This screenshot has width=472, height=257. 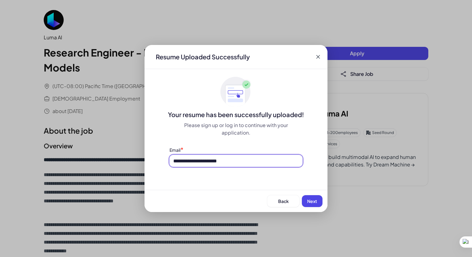 I want to click on label: Email, so click(x=175, y=150).